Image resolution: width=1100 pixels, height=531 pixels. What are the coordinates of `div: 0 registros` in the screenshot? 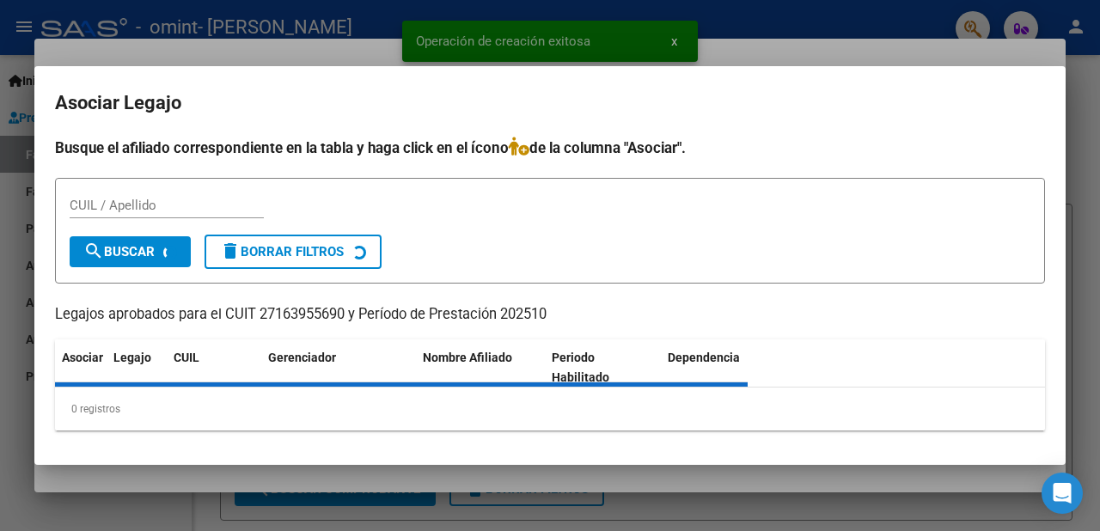 It's located at (550, 409).